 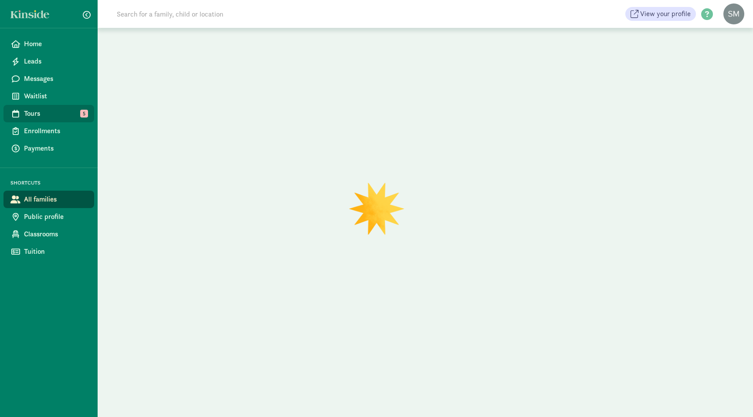 What do you see at coordinates (49, 252) in the screenshot?
I see `a: Tuition` at bounding box center [49, 252].